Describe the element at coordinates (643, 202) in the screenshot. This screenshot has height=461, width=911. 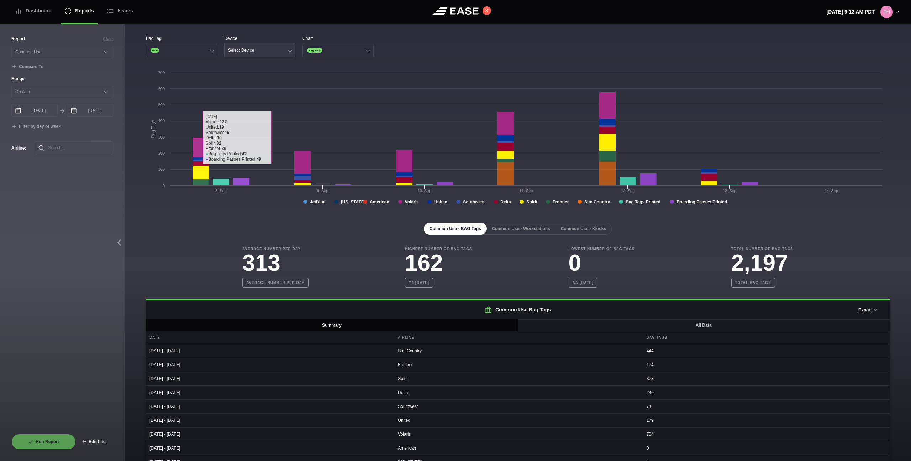
I see `tspan: Bag Tags Printed` at that location.